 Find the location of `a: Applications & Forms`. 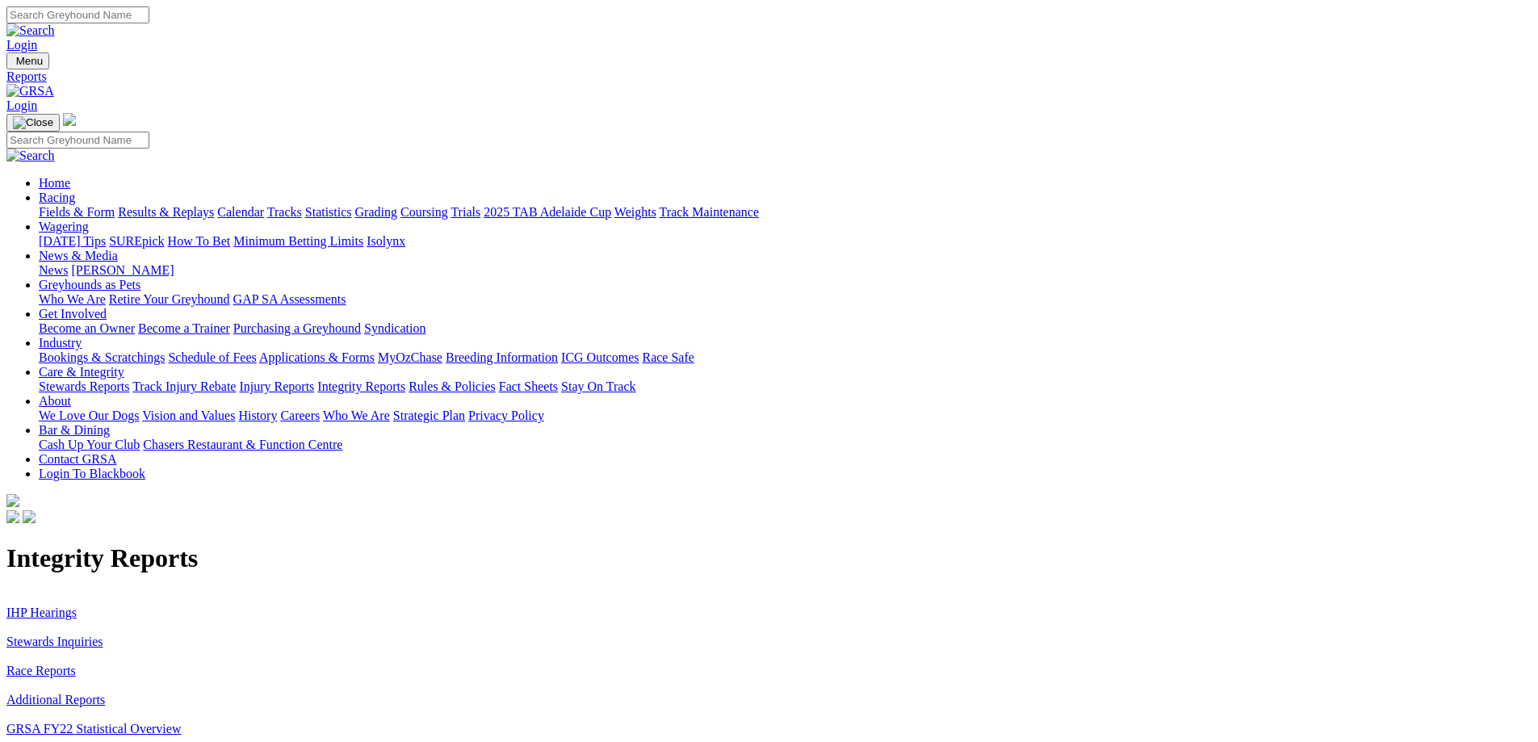

a: Applications & Forms is located at coordinates (316, 357).